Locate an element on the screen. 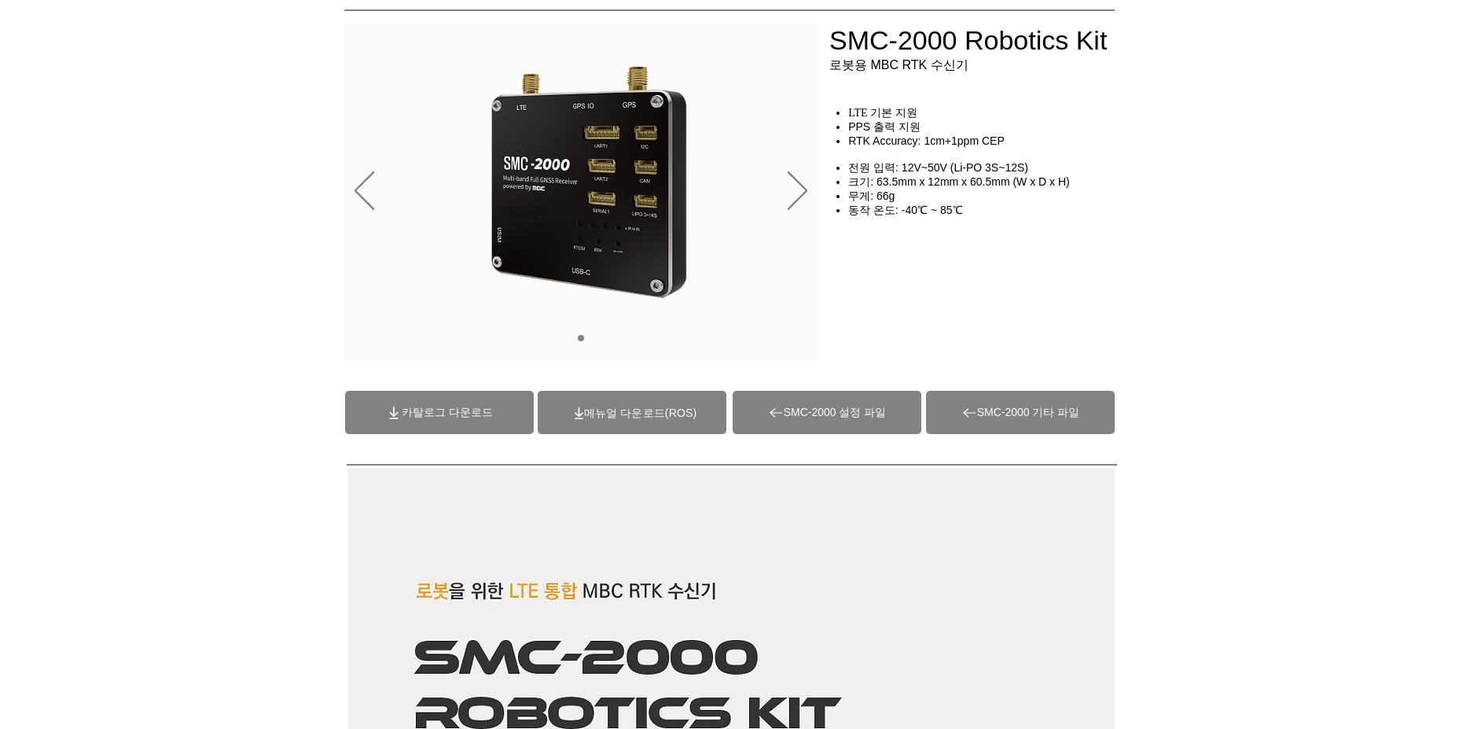 Image resolution: width=1459 pixels, height=729 pixels. a: SMC-2000 기타 파일 is located at coordinates (1020, 412).